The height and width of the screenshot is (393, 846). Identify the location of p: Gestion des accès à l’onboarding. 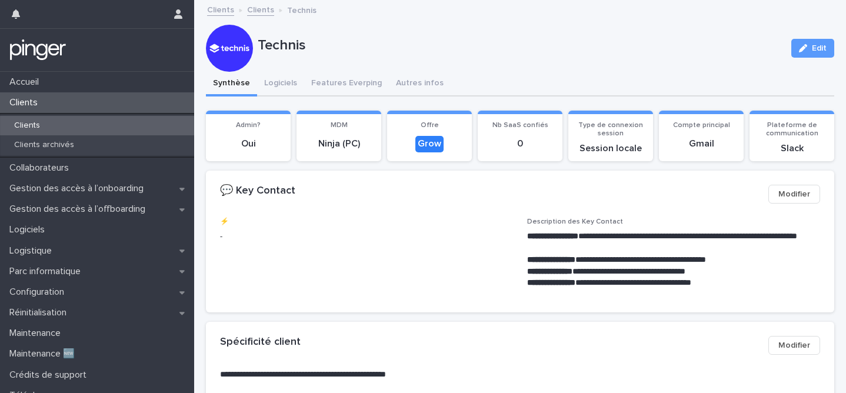
(79, 188).